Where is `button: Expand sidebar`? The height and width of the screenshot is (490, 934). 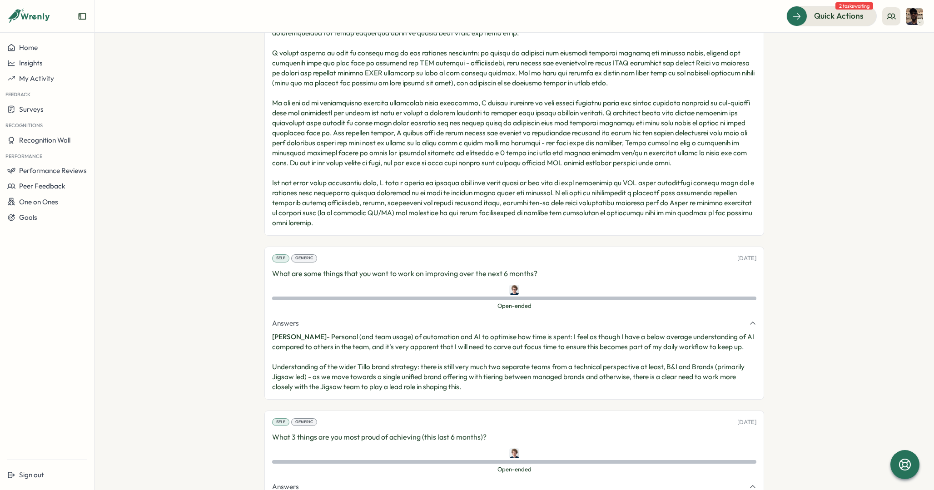 button: Expand sidebar is located at coordinates (82, 16).